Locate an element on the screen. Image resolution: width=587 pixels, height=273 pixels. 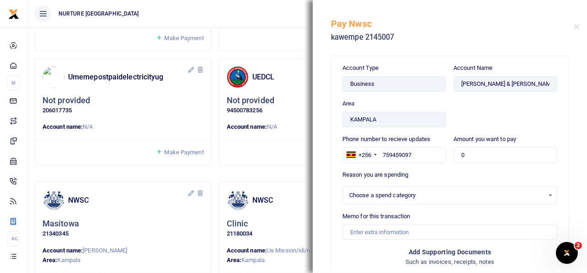
span: Choose a spend category is located at coordinates (447, 196).